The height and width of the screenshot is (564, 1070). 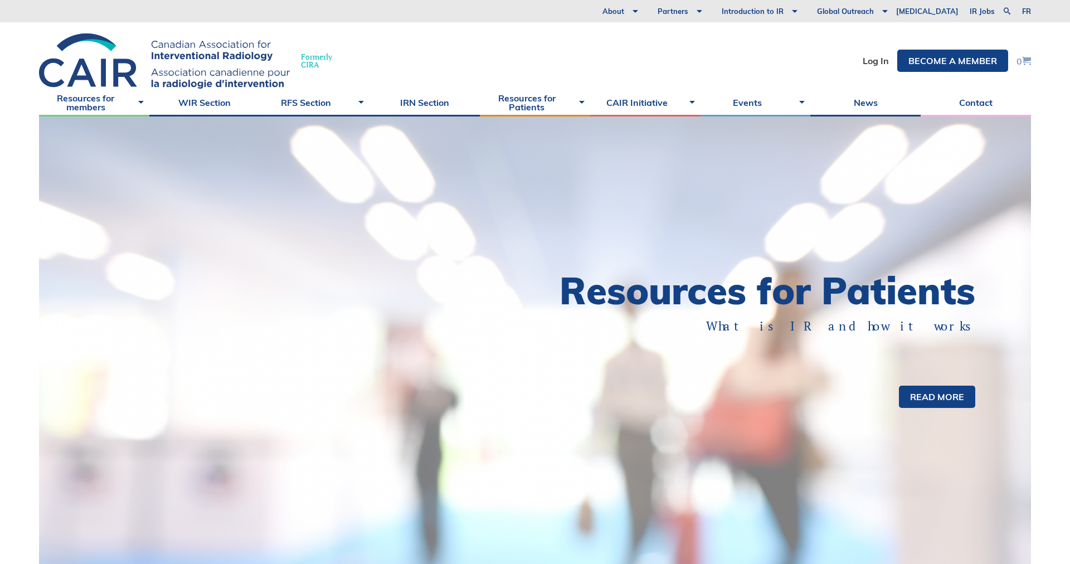 What do you see at coordinates (1026, 11) in the screenshot?
I see `a: fr` at bounding box center [1026, 11].